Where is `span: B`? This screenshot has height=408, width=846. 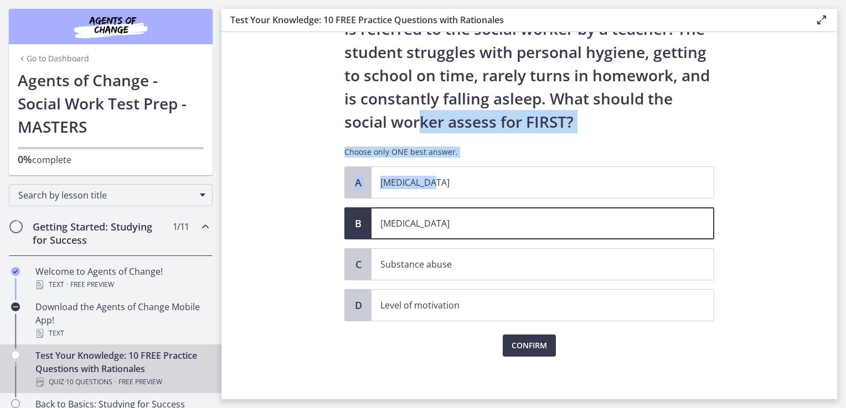 span: B is located at coordinates (358, 224).